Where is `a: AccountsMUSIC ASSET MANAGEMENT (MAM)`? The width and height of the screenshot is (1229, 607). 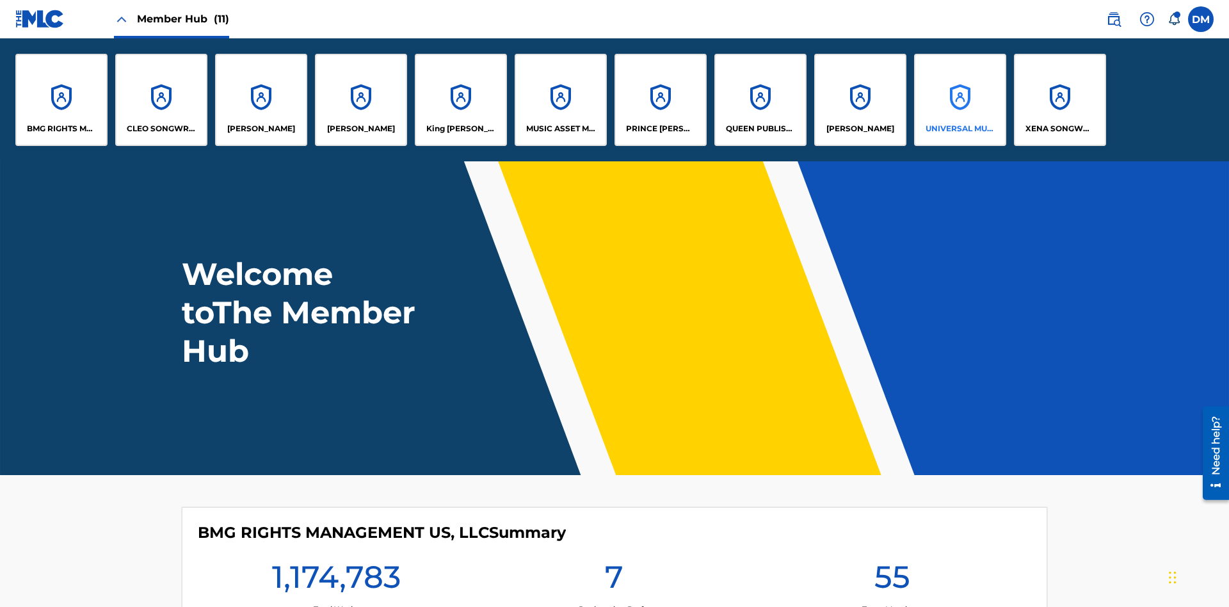 a: AccountsMUSIC ASSET MANAGEMENT (MAM) is located at coordinates (561, 100).